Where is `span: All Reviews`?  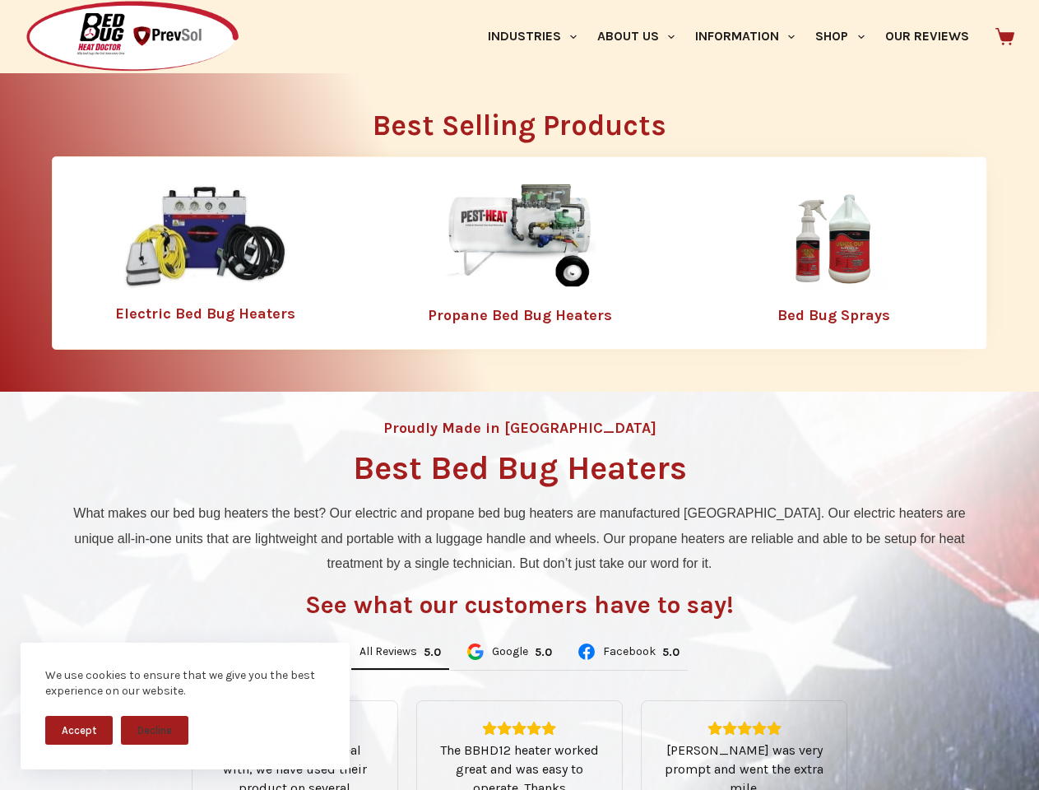 span: All Reviews is located at coordinates (388, 652).